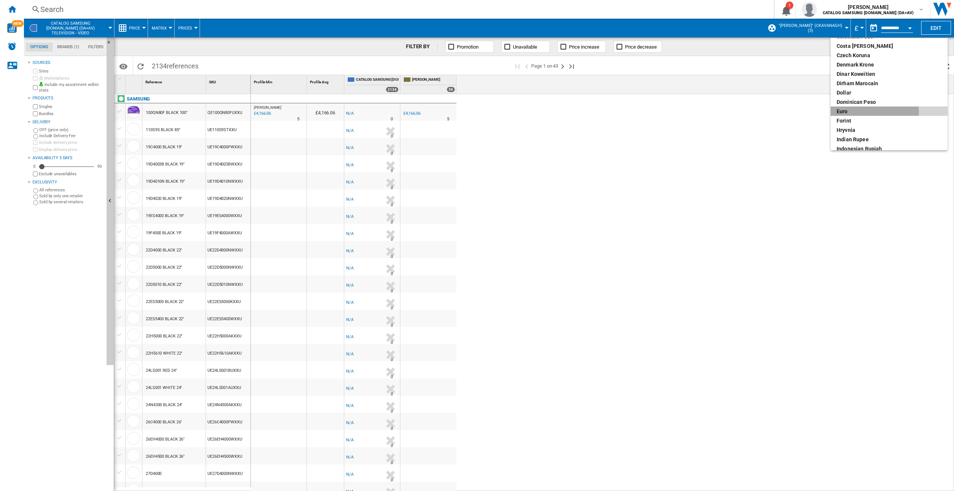 This screenshot has height=491, width=954. Describe the element at coordinates (889, 74) in the screenshot. I see `div: dinar koweïtien` at that location.